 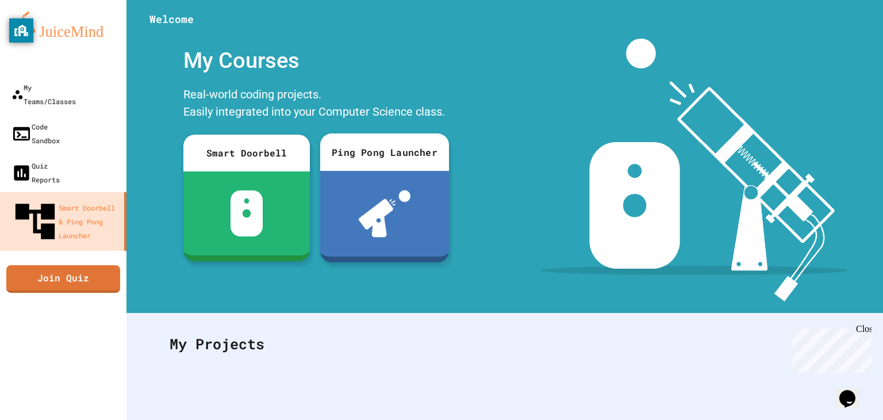 I want to click on img: banner-image-my-projects.png, so click(x=694, y=170).